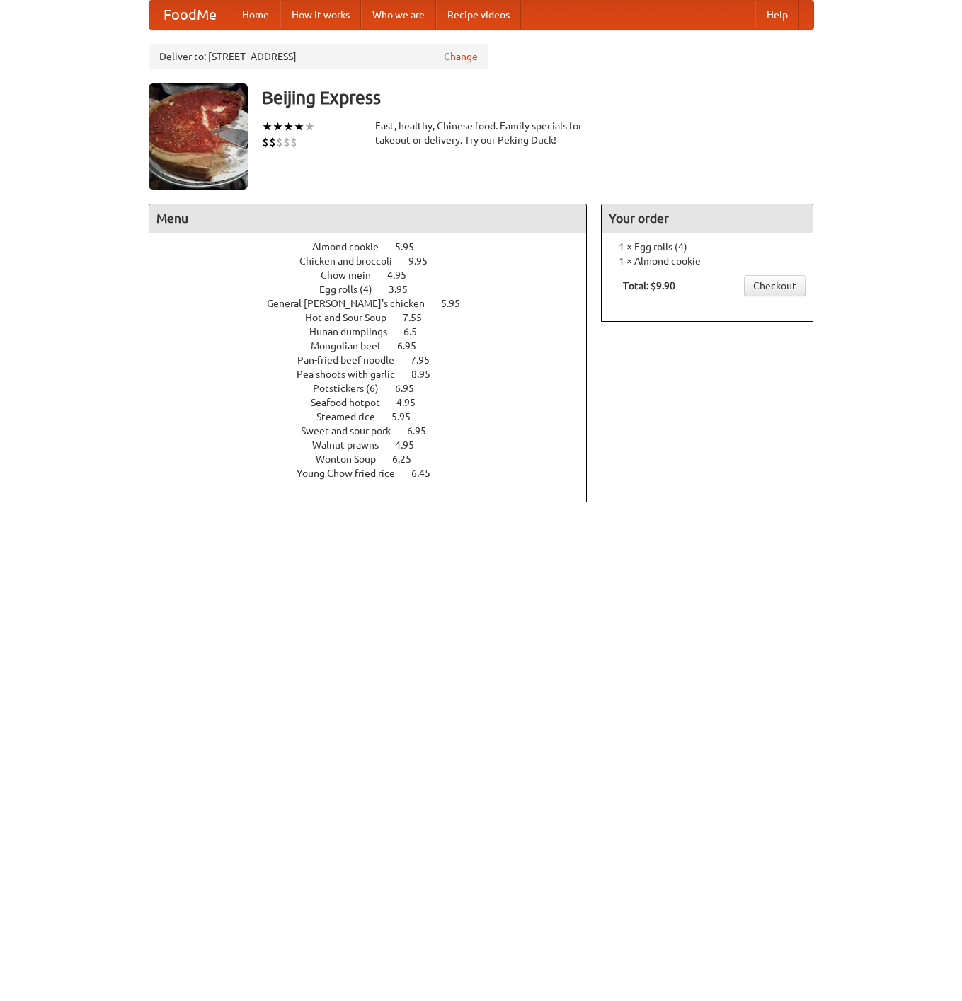 This screenshot has width=962, height=1001. Describe the element at coordinates (352, 403) in the screenshot. I see `span: Seafood hotpot` at that location.